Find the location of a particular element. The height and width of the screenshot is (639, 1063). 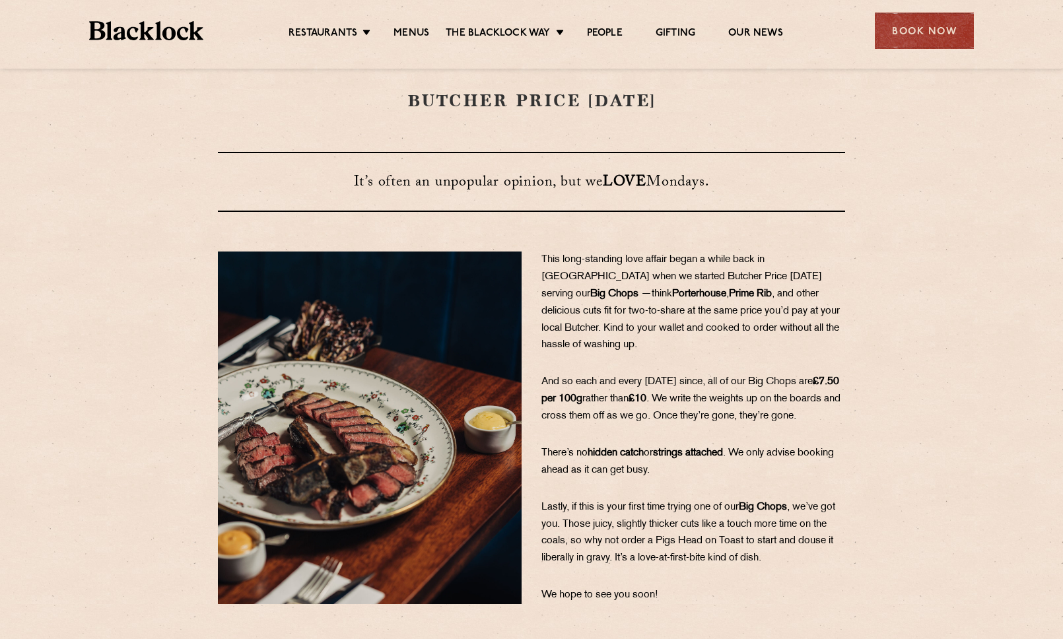

span: ​​​​​​​It’s often an unpopular opinion, but we is located at coordinates (478, 183).